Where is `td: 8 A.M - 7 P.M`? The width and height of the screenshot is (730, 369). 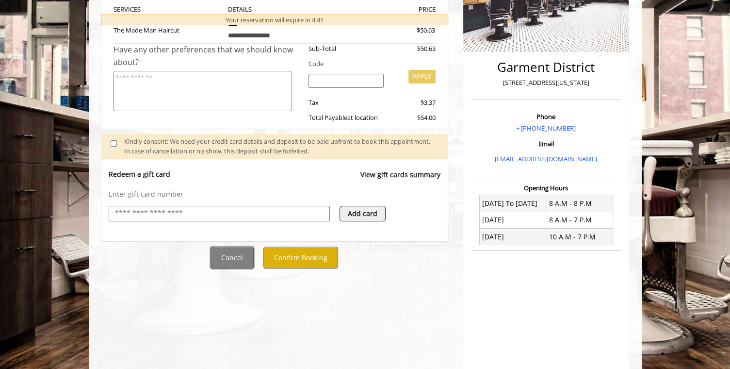
td: 8 A.M - 7 P.M is located at coordinates (580, 220).